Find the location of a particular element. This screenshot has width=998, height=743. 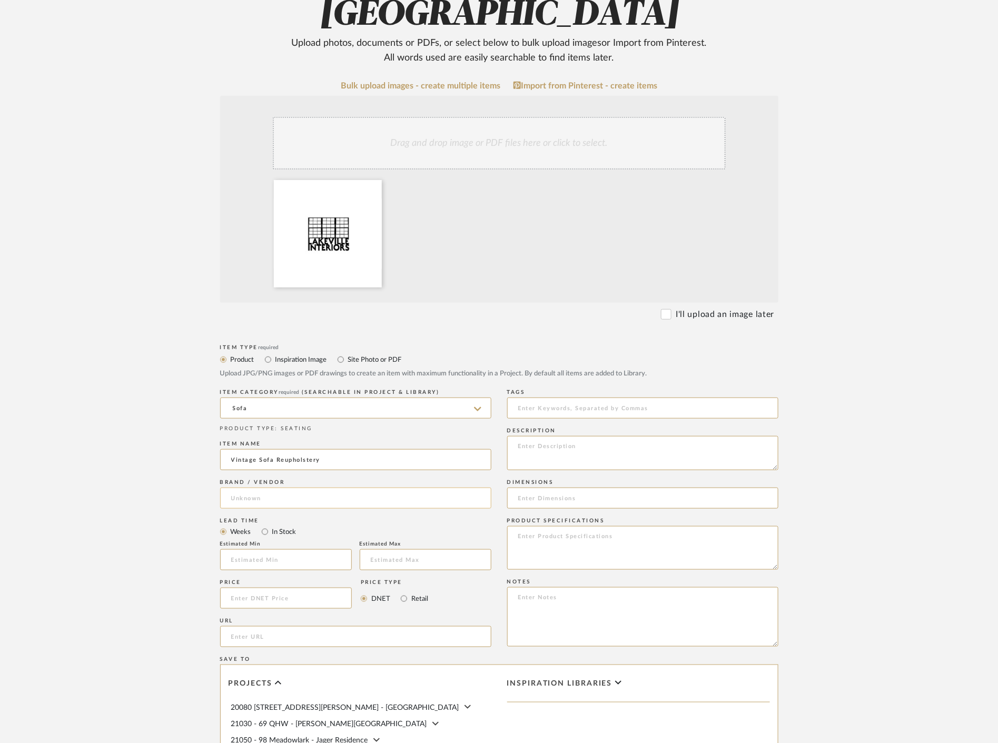

div: Product Specifications is located at coordinates (643, 521).